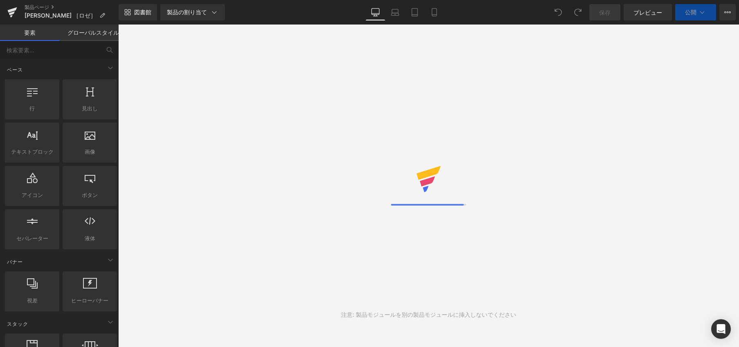  I want to click on font: 見出し, so click(90, 108).